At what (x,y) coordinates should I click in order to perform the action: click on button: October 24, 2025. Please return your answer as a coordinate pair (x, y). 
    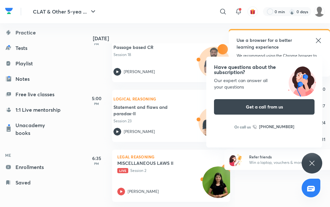
    Looking at the image, I should click on (323, 122).